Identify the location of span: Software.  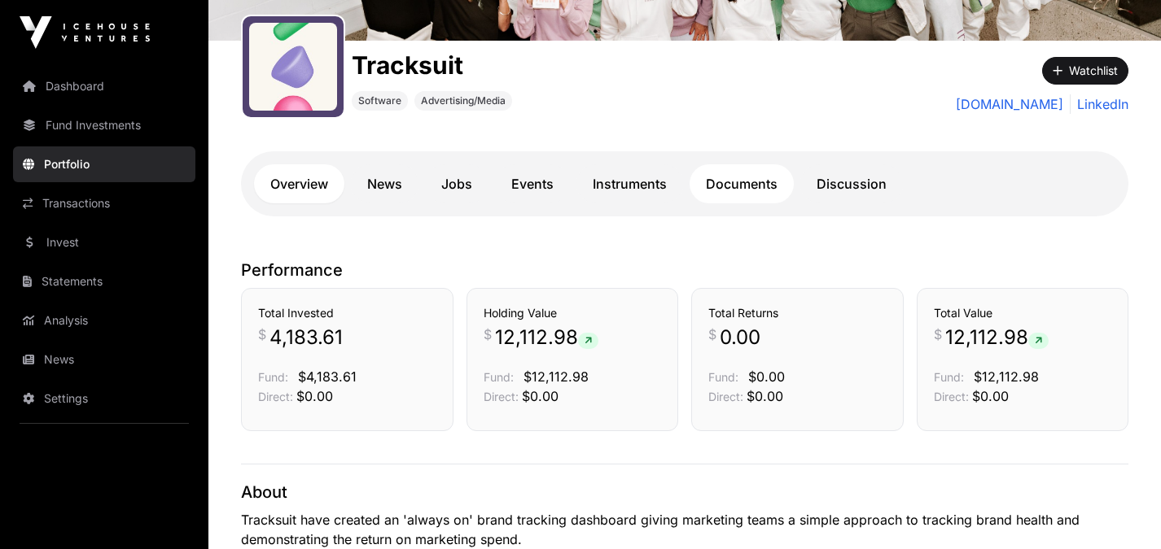
(379, 101).